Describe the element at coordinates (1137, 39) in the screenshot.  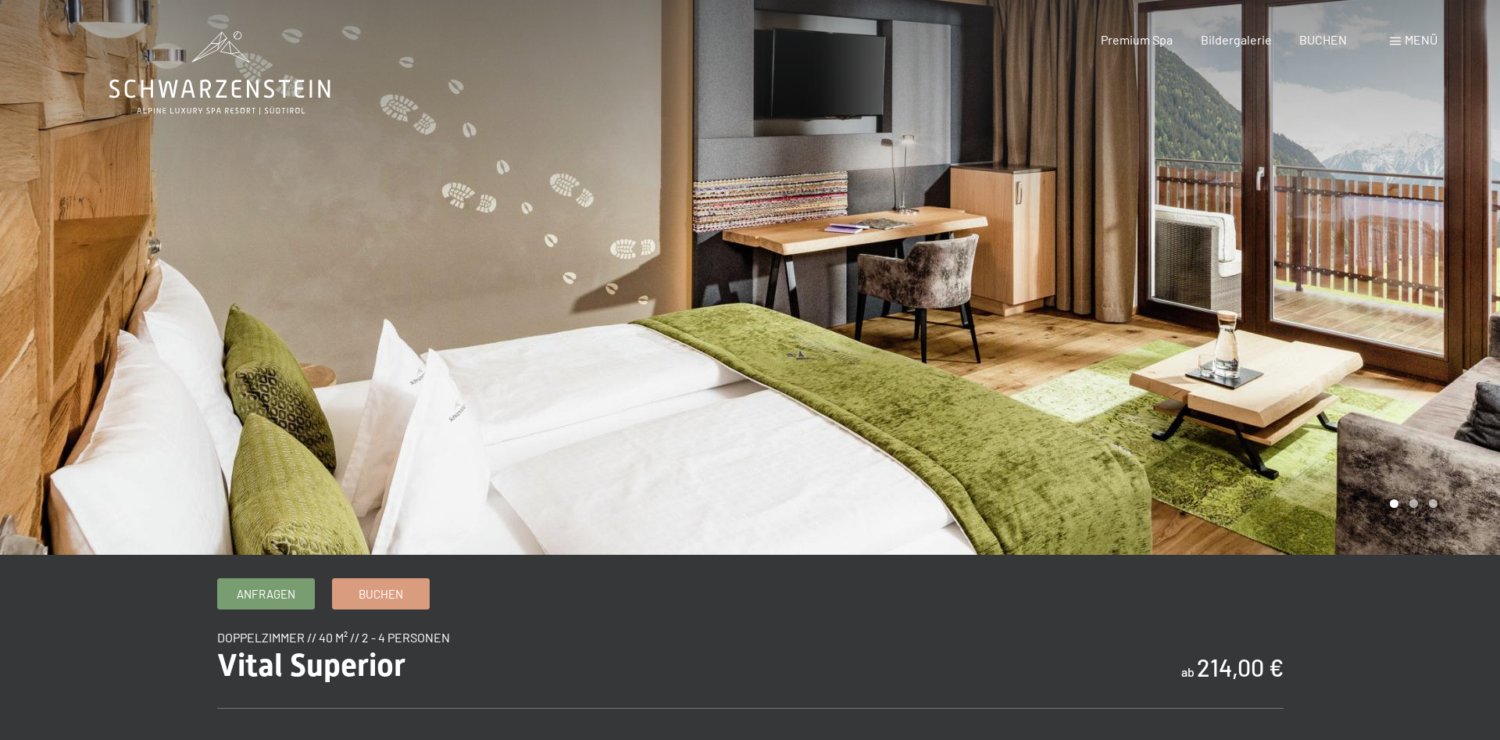
I see `a: Premium Spa` at that location.